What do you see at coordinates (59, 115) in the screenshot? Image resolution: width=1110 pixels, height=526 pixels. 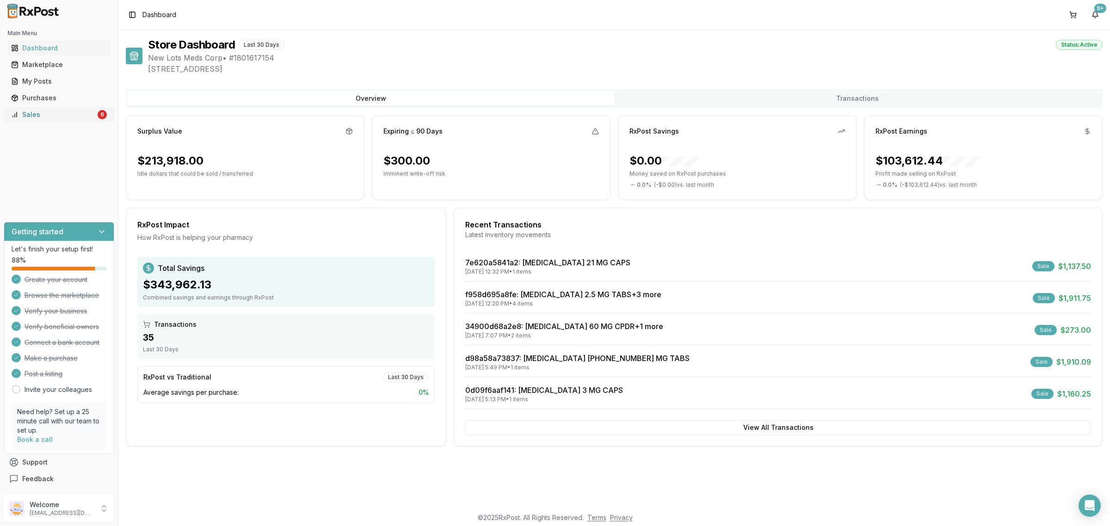 I see `a: Sales6` at bounding box center [59, 115].